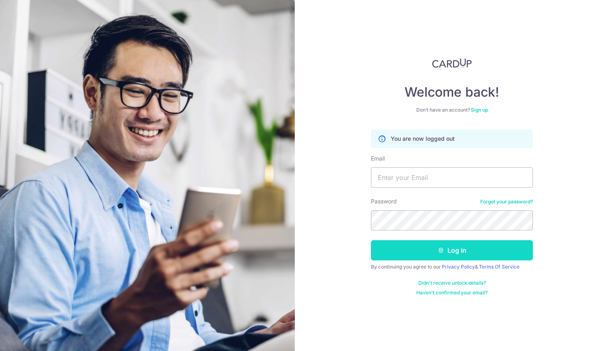  Describe the element at coordinates (384, 202) in the screenshot. I see `label: Password` at that location.